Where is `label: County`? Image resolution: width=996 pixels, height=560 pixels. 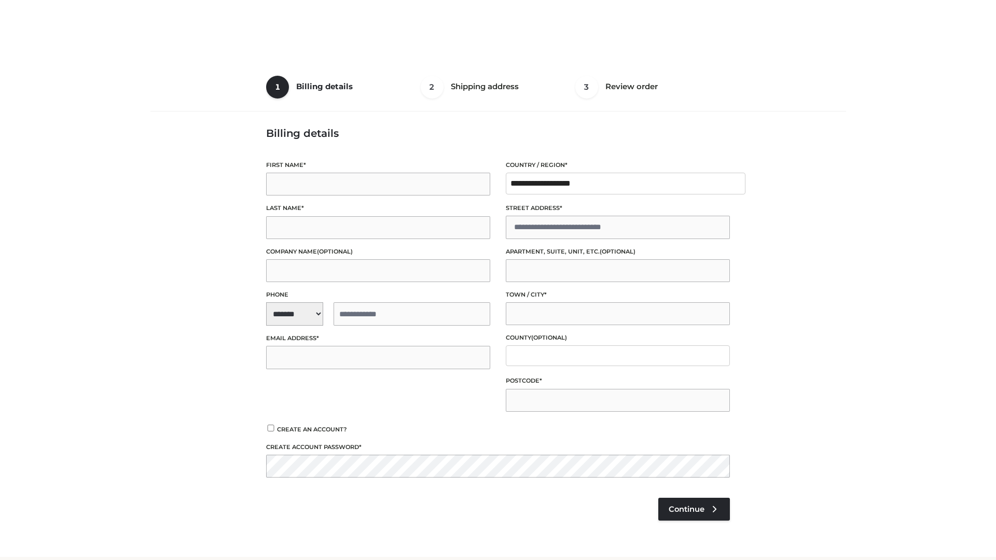
label: County is located at coordinates (618, 338).